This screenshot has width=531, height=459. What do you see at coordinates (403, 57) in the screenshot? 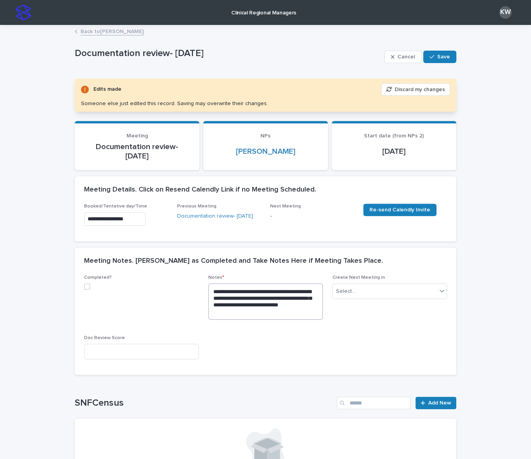
I see `button: Cancel` at bounding box center [403, 57].